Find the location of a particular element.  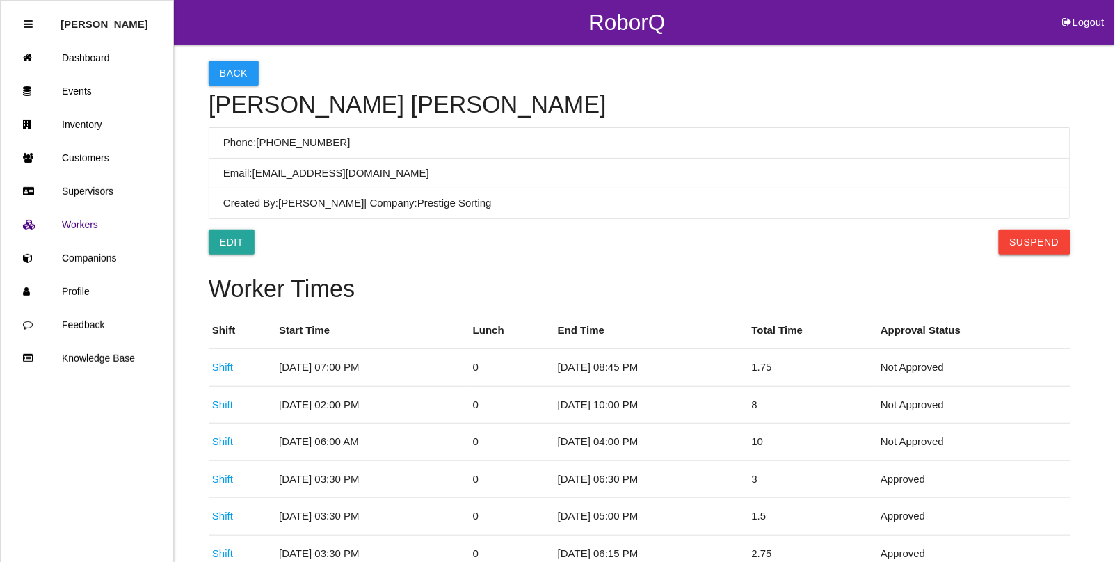

a: Companions is located at coordinates (87, 258).